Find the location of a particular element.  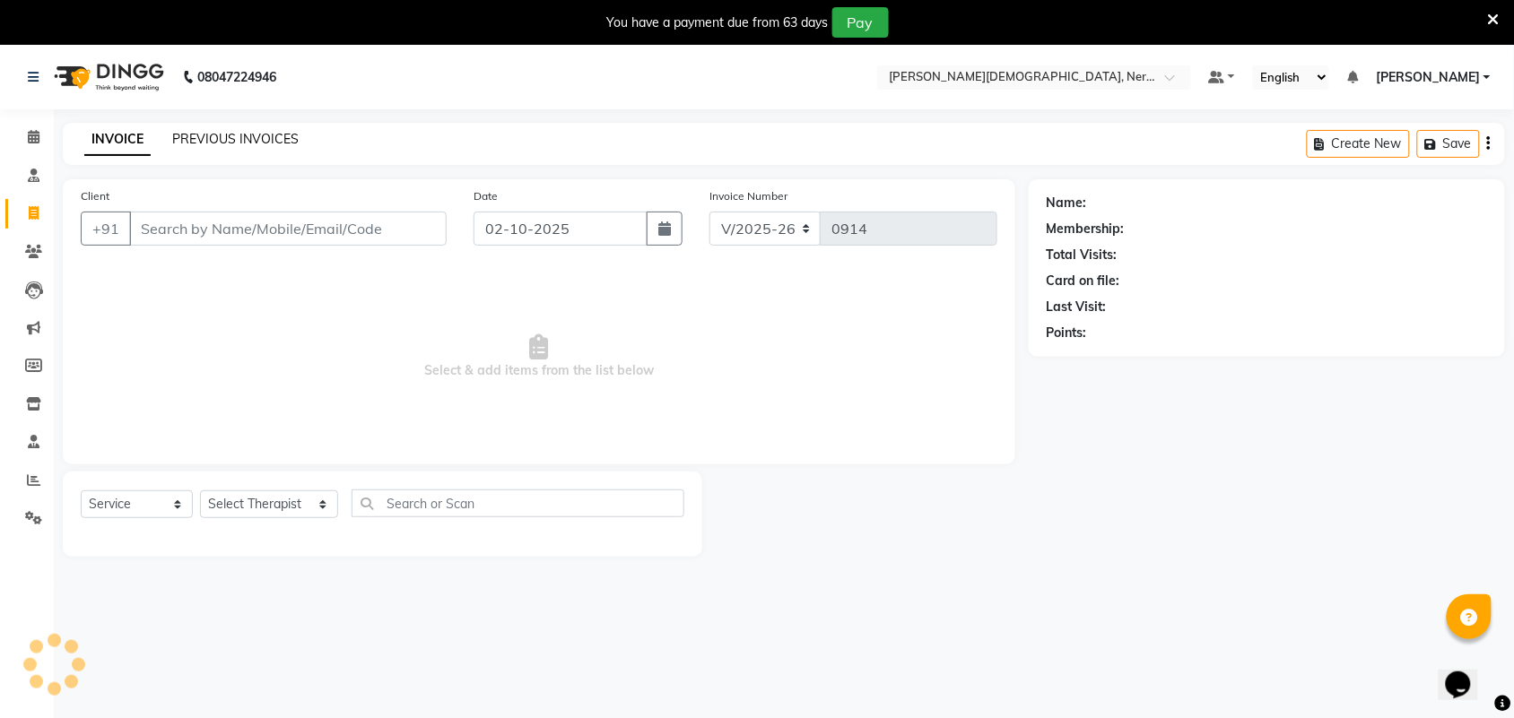

div: Last Visit: is located at coordinates (1076, 307).